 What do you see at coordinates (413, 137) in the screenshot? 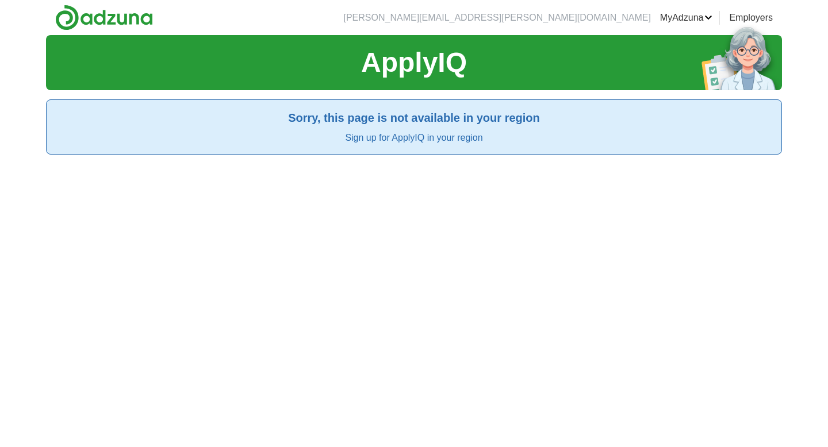
I see `a: Sign up for ApplyIQ in your region` at bounding box center [413, 137].